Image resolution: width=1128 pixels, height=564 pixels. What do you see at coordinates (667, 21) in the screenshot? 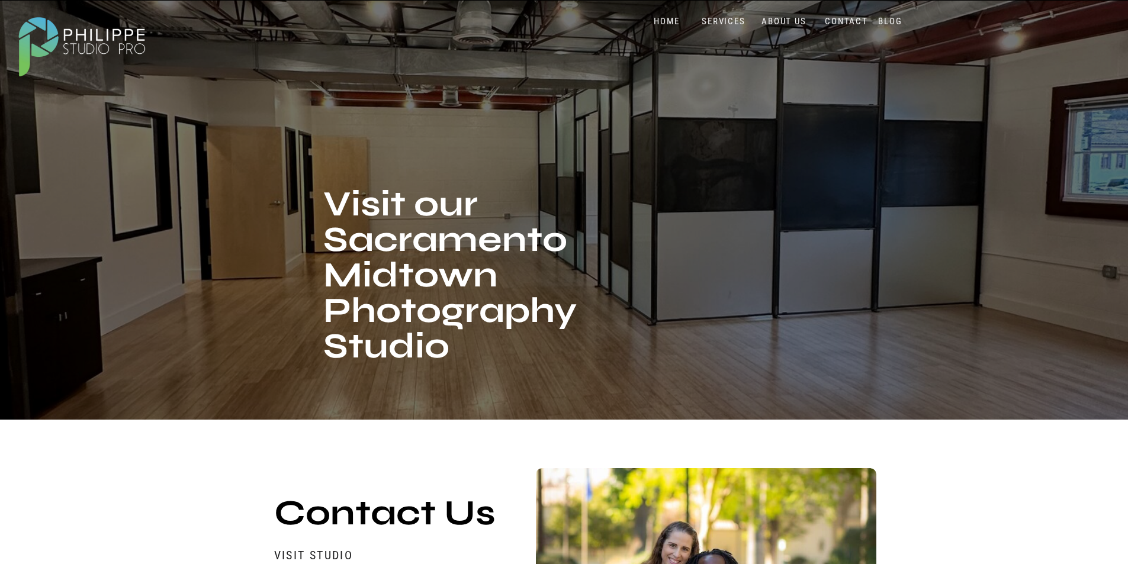
I see `nav: HOME` at bounding box center [667, 21].